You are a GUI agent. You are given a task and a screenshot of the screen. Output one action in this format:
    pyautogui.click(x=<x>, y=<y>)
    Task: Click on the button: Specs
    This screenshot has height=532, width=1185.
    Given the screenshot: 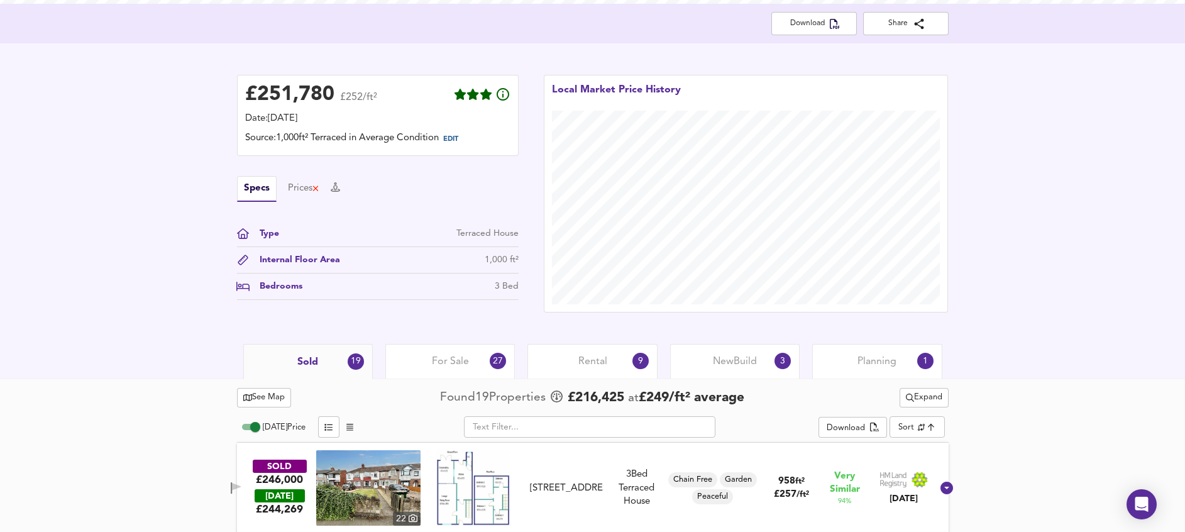 What is the action you would take?
    pyautogui.click(x=256, y=189)
    